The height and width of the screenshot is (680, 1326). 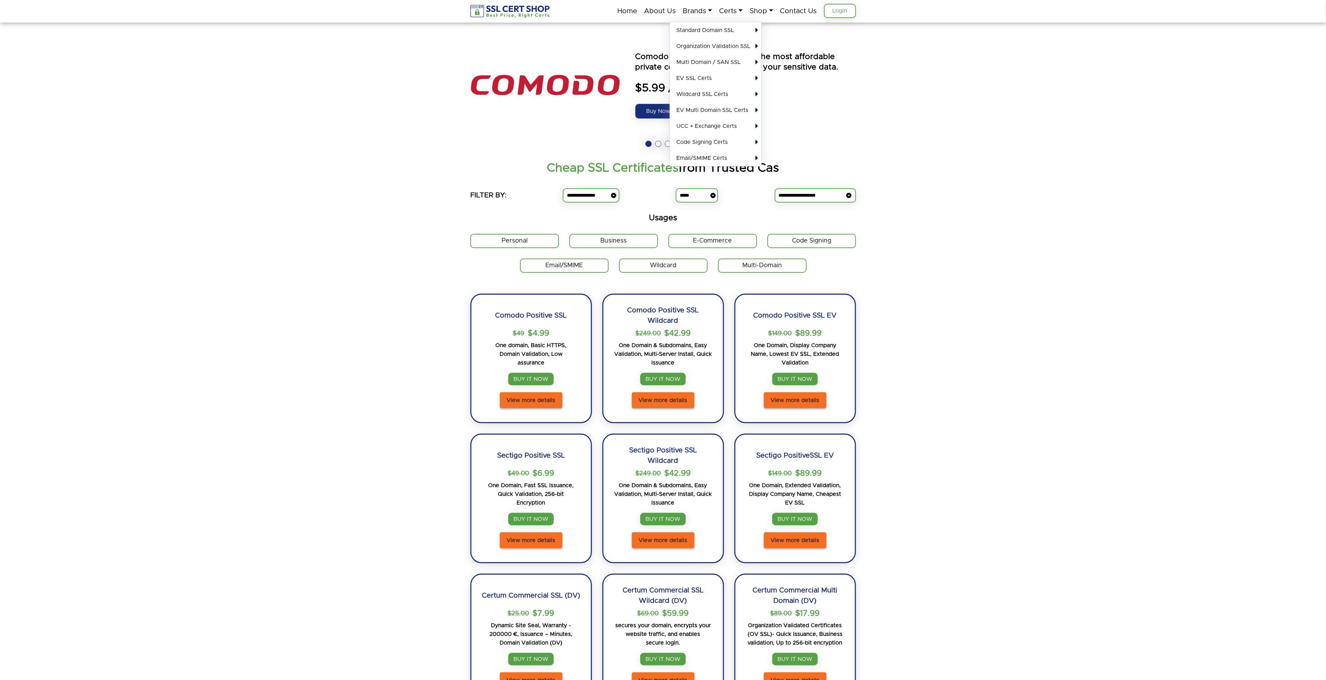 I want to click on a: Login, so click(x=840, y=11).